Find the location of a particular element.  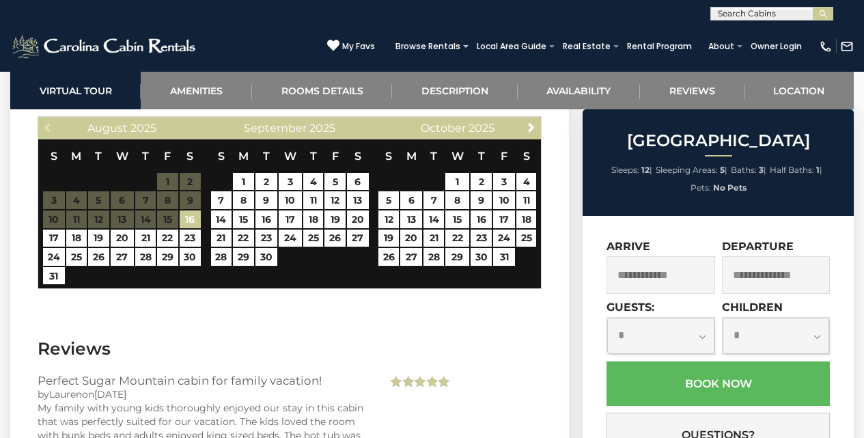

span: October is located at coordinates (443, 128).